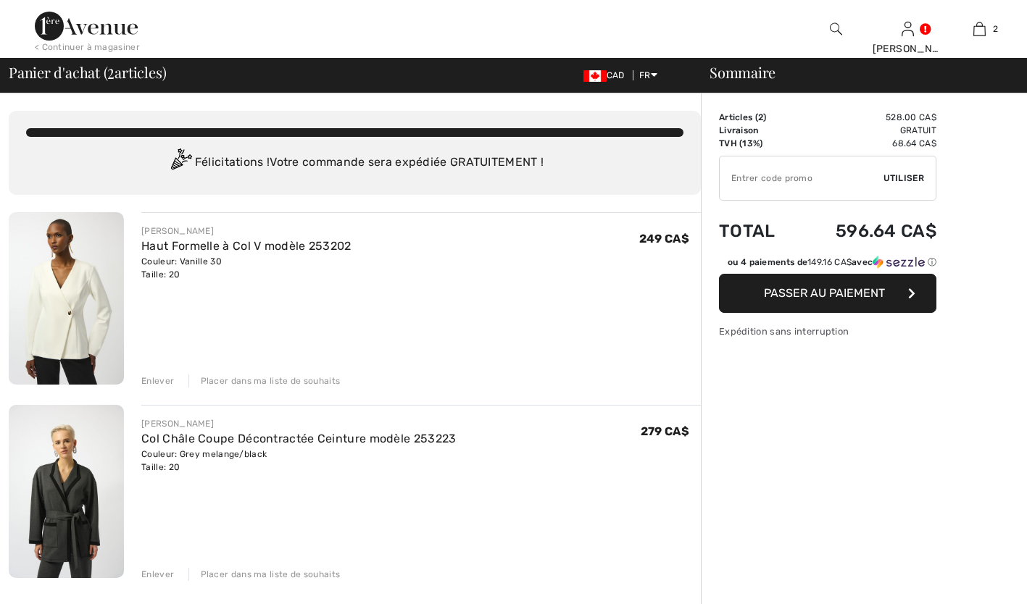 The width and height of the screenshot is (1027, 604). I want to click on div: < Continuer à magasiner, so click(87, 47).